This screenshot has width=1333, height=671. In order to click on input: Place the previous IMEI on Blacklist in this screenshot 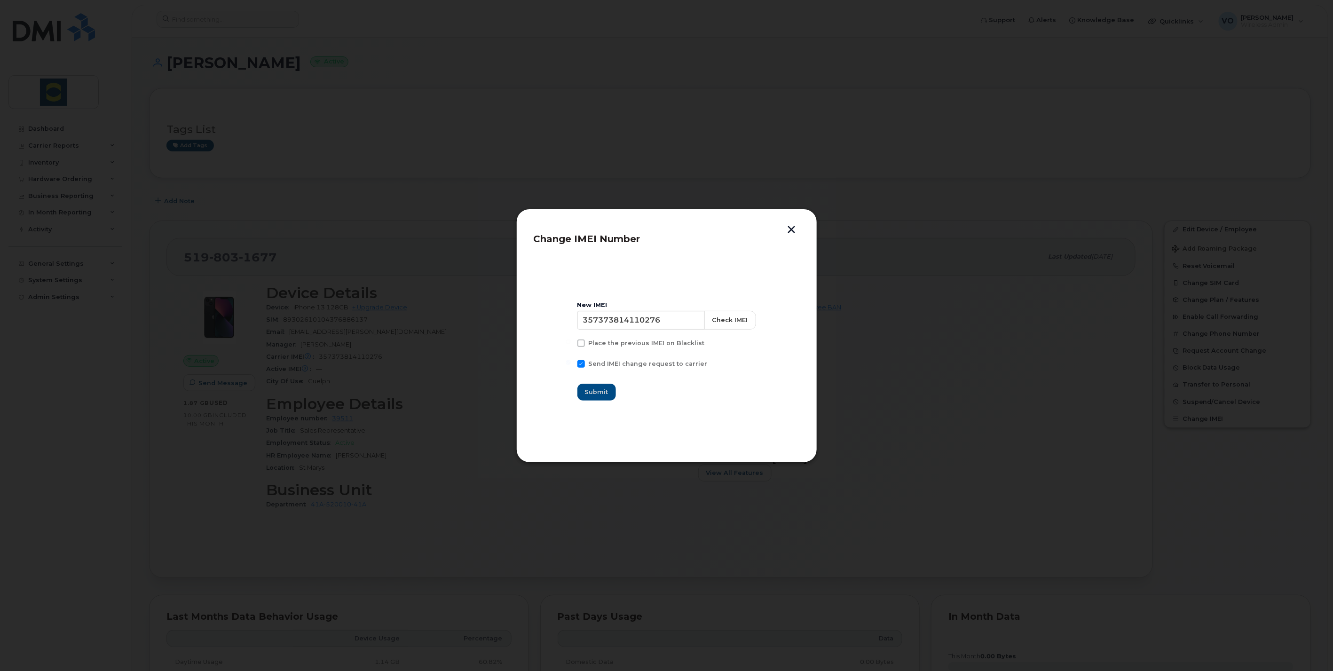, I will do `click(568, 342)`.